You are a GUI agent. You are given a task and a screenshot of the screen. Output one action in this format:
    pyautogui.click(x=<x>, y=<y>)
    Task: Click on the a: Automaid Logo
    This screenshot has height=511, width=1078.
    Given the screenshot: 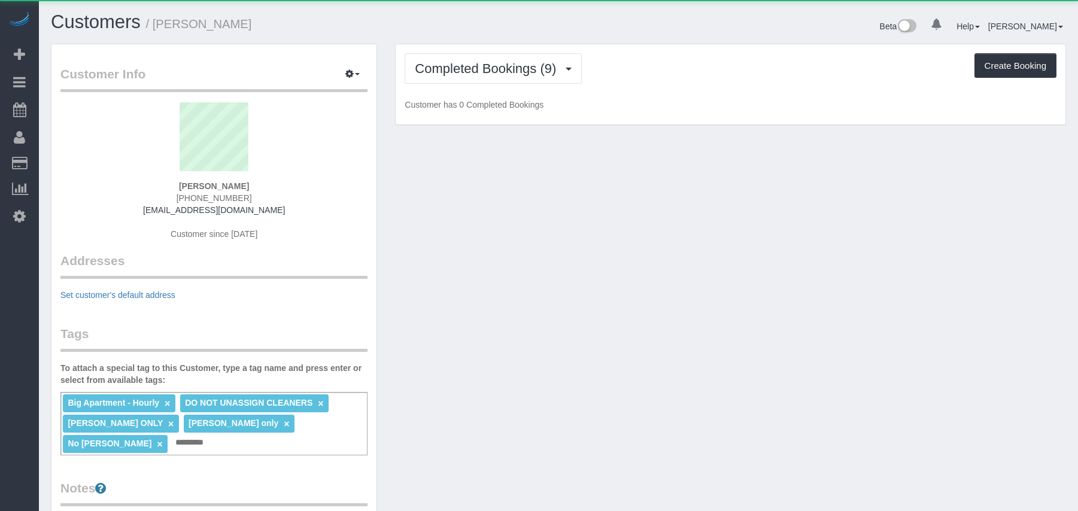 What is the action you would take?
    pyautogui.click(x=19, y=20)
    